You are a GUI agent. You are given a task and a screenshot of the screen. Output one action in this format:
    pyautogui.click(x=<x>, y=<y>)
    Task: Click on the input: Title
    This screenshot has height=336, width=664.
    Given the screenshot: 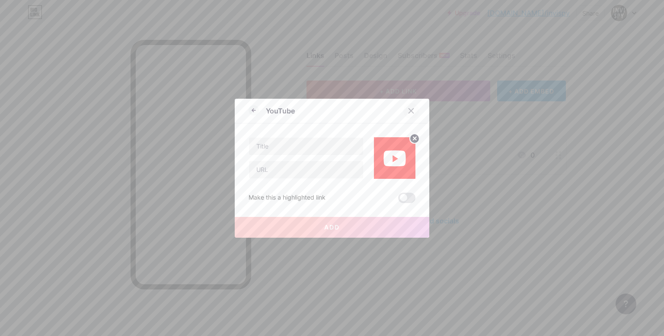 What is the action you would take?
    pyautogui.click(x=306, y=146)
    